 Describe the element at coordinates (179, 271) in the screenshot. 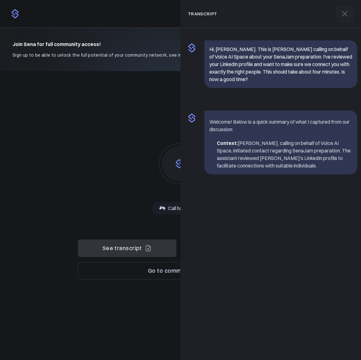

I see `a: Go to community page` at that location.